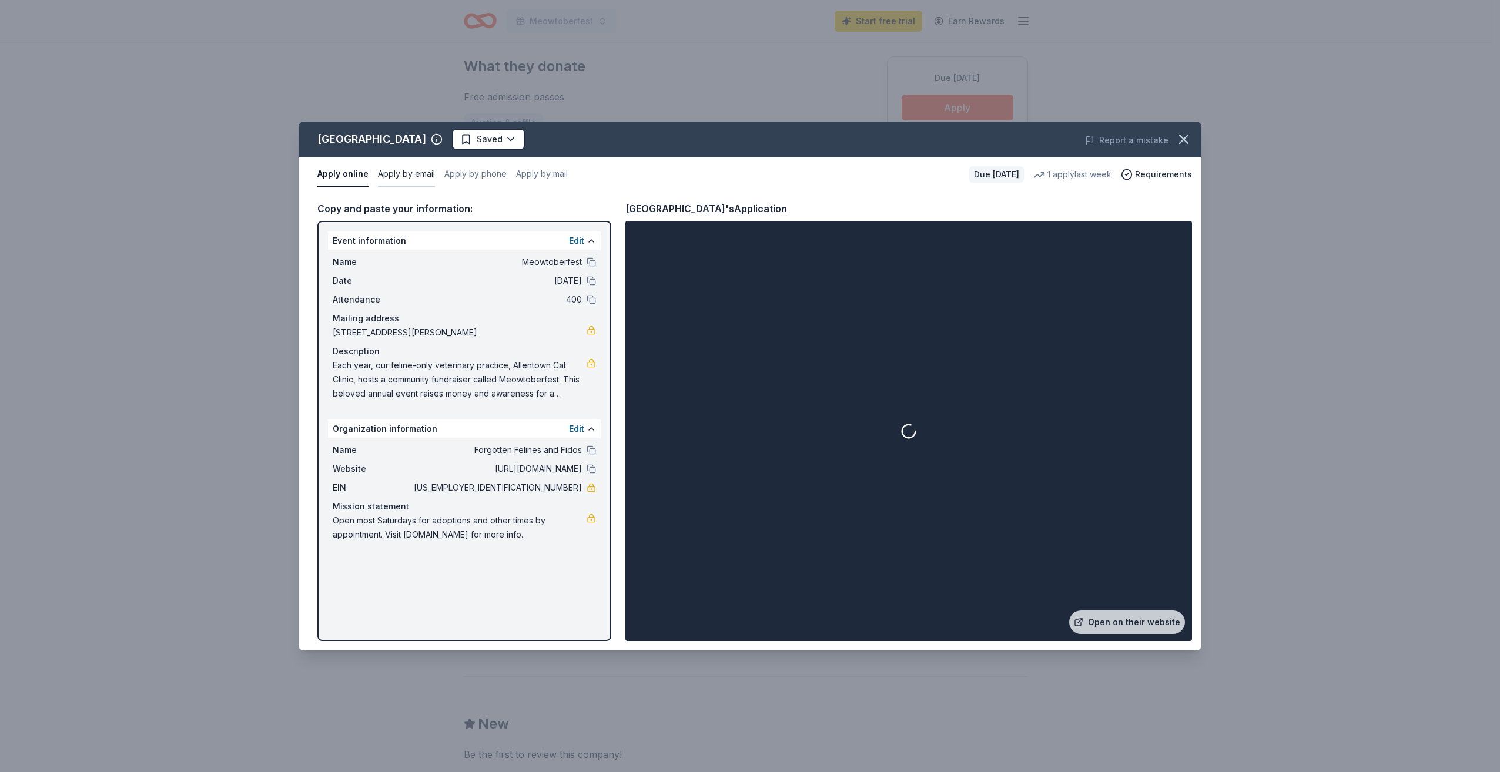 The image size is (1500, 772). Describe the element at coordinates (372, 488) in the screenshot. I see `span: EIN` at that location.